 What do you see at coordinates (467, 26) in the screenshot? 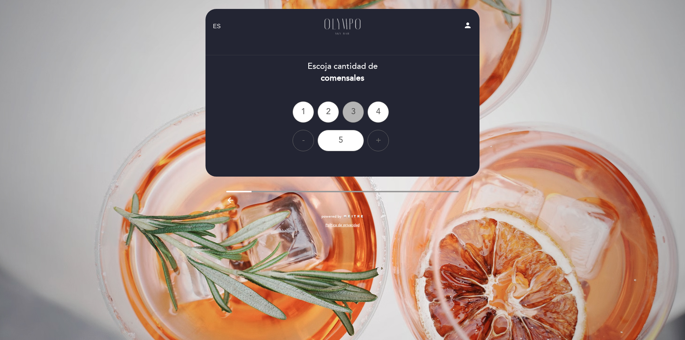
I see `button: person` at bounding box center [467, 26].